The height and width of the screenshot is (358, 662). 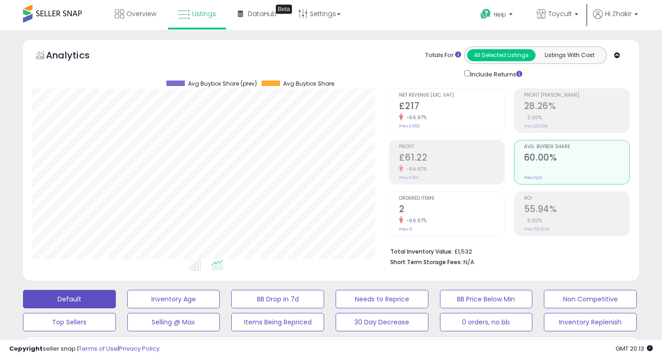 I want to click on small: Prev: £650, so click(x=410, y=126).